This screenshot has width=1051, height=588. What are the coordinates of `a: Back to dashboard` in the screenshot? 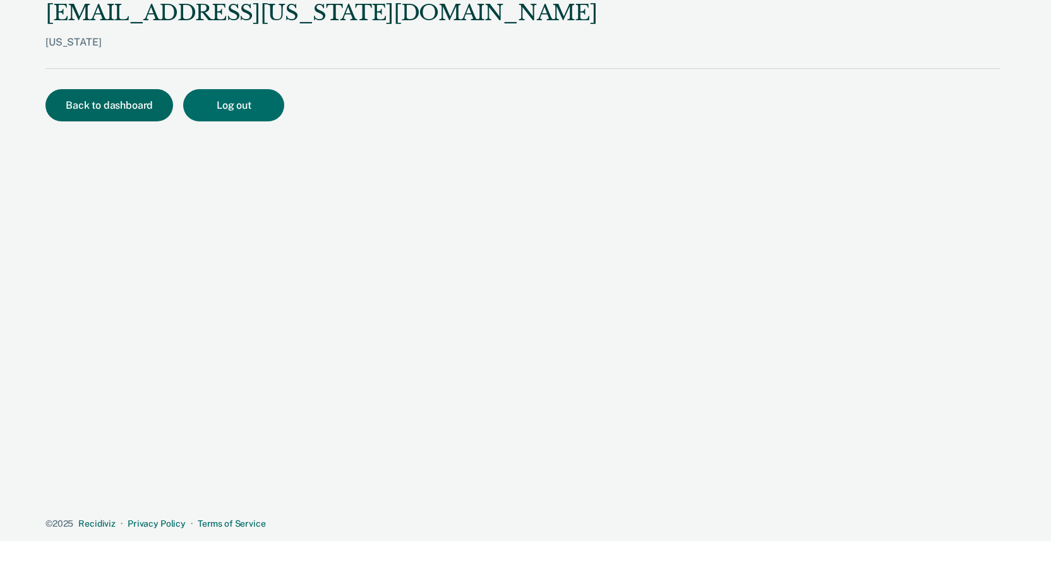 It's located at (114, 106).